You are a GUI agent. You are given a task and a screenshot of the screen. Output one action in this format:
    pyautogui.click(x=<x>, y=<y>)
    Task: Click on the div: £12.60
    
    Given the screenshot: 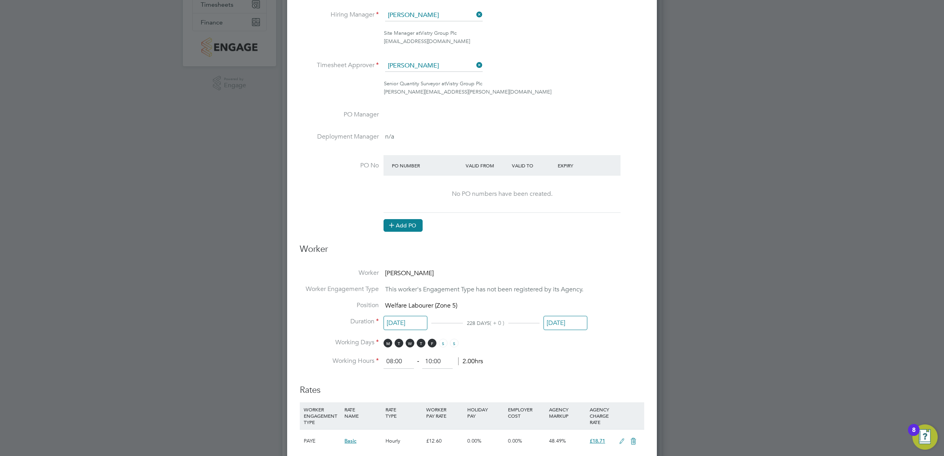 What is the action you would take?
    pyautogui.click(x=444, y=441)
    